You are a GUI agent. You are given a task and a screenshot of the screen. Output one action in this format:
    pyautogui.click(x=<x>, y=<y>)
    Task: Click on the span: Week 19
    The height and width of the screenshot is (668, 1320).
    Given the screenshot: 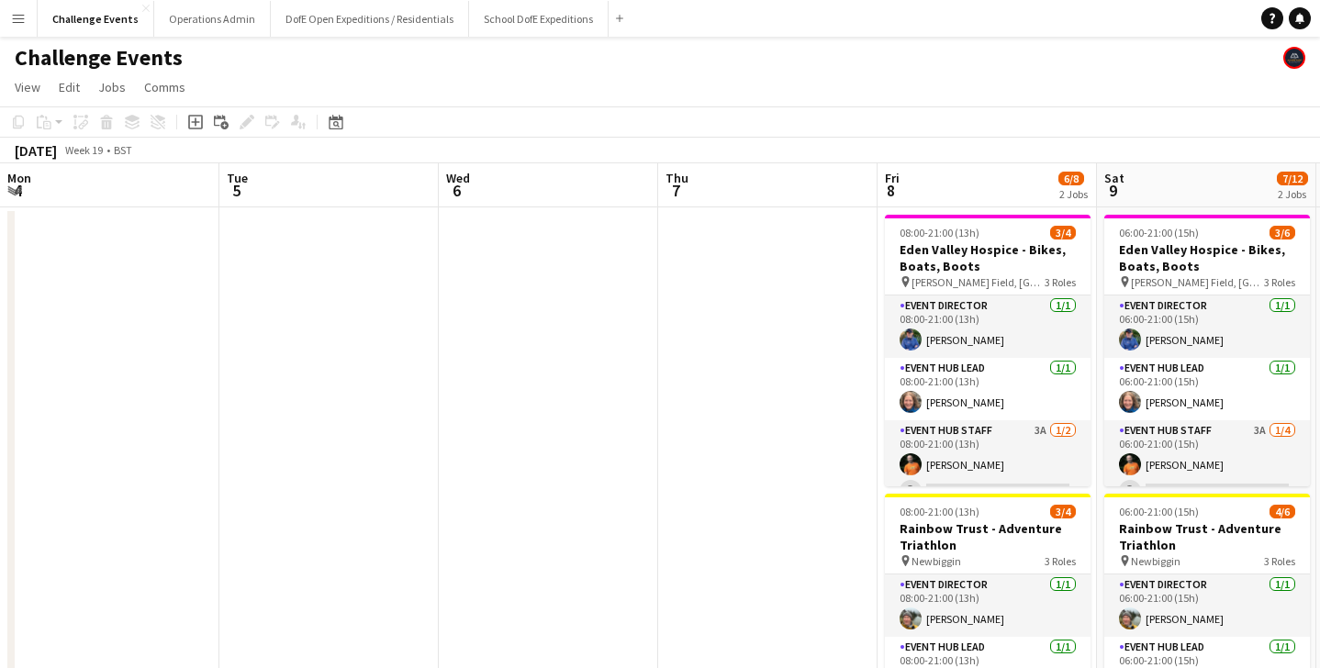 What is the action you would take?
    pyautogui.click(x=84, y=150)
    